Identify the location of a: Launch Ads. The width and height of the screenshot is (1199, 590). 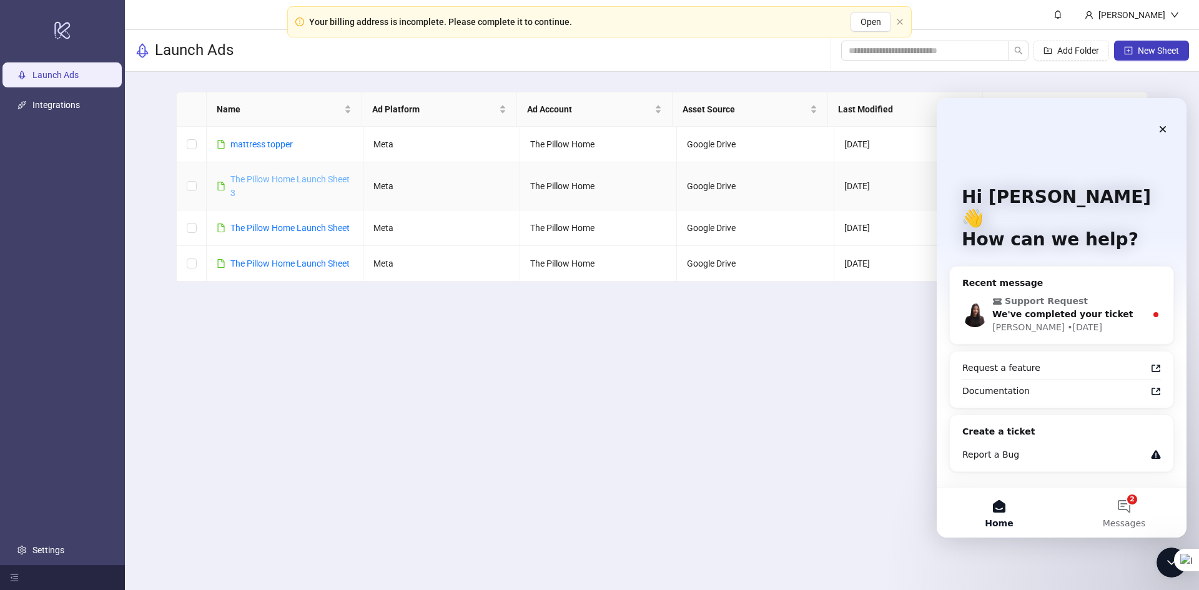
(56, 75).